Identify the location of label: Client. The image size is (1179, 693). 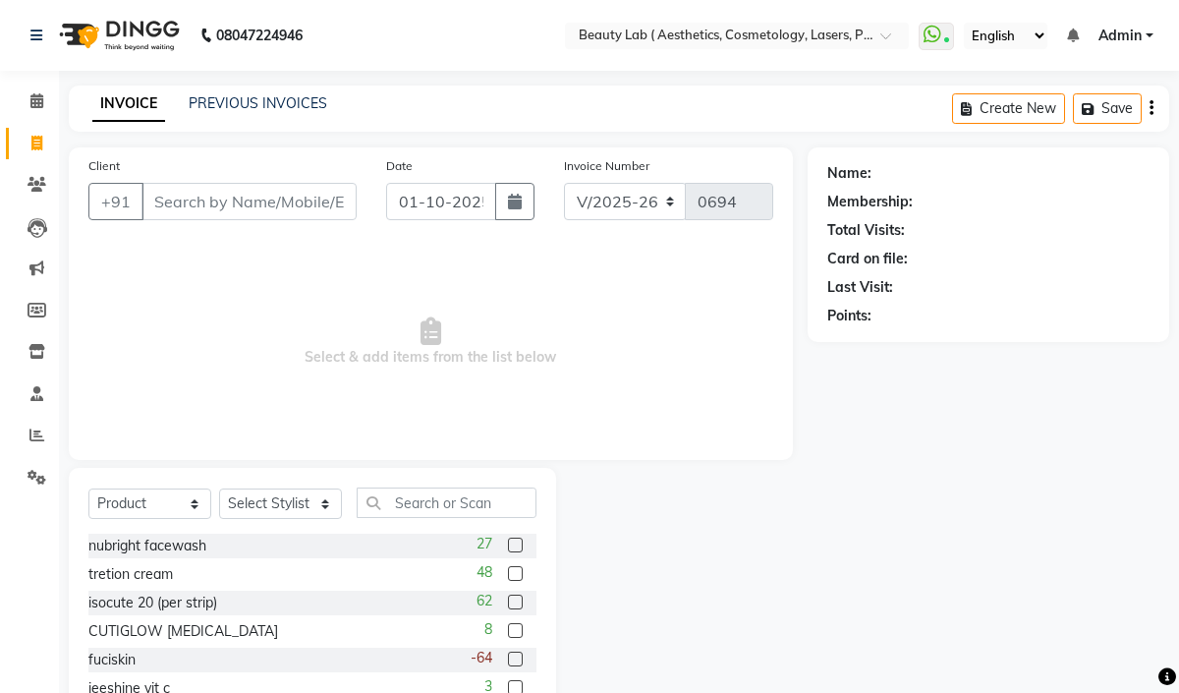
(104, 166).